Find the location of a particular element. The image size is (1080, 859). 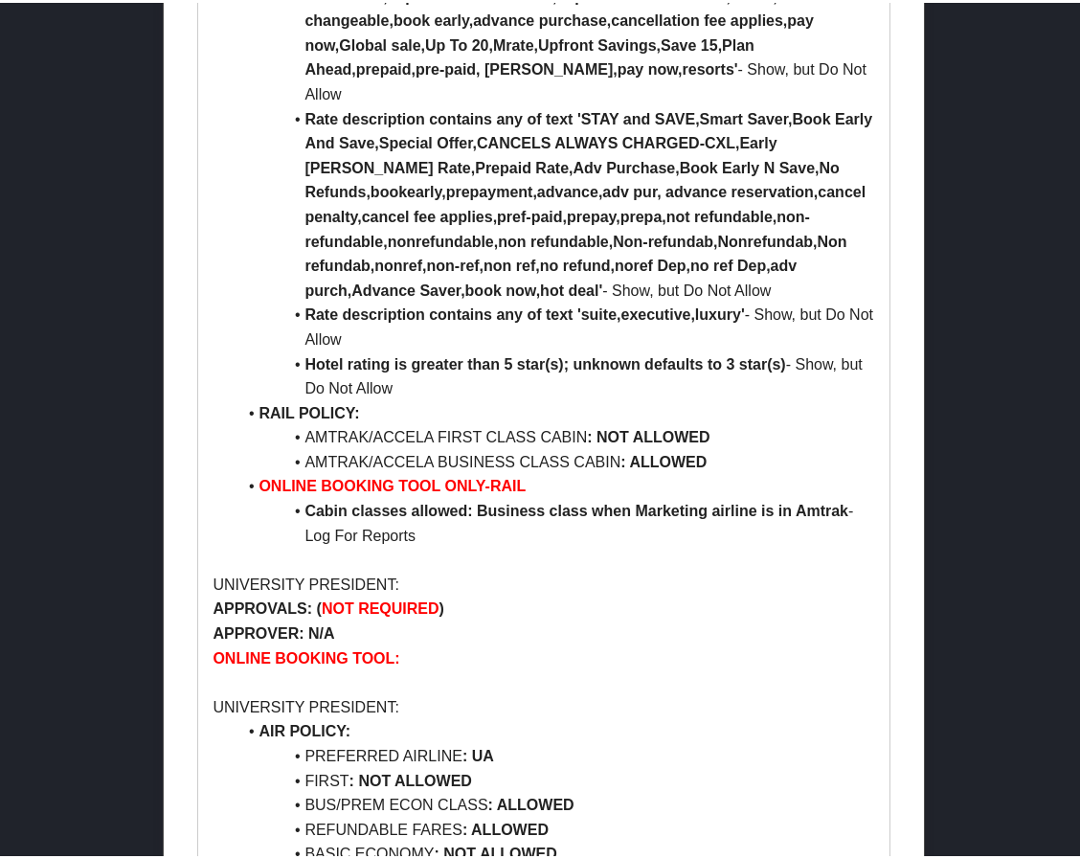

strong: RAIL POLICY: is located at coordinates (308, 410).